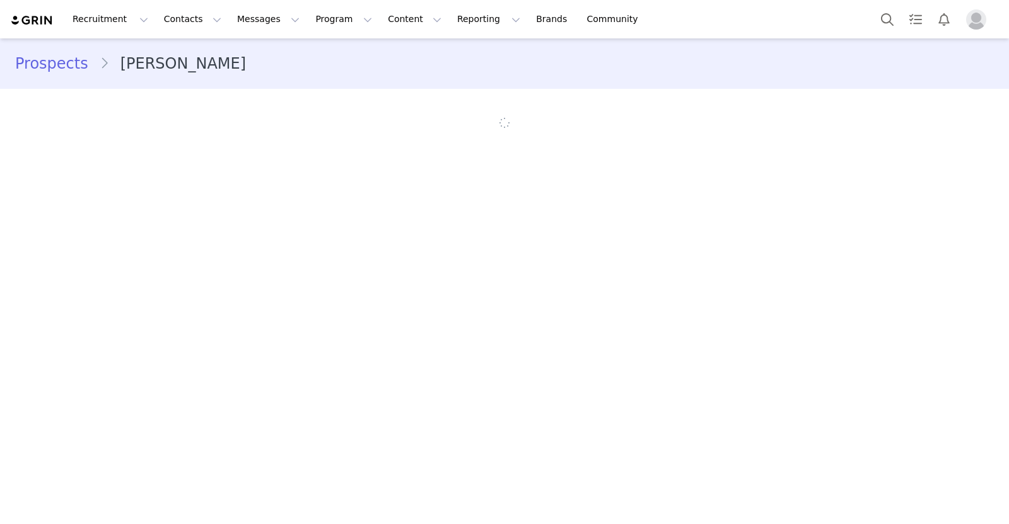 The height and width of the screenshot is (524, 1009). Describe the element at coordinates (57, 64) in the screenshot. I see `a: Prospects` at that location.